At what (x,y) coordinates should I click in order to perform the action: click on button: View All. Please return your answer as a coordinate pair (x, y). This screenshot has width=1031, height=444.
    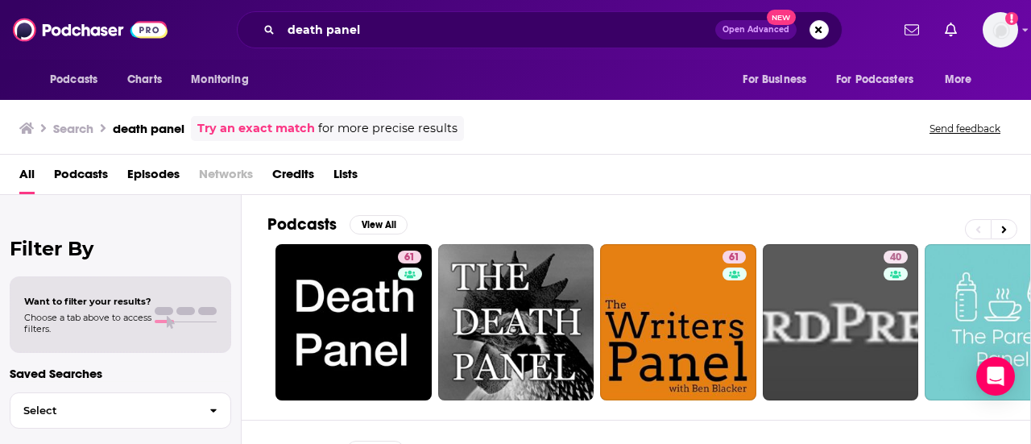
    Looking at the image, I should click on (378, 225).